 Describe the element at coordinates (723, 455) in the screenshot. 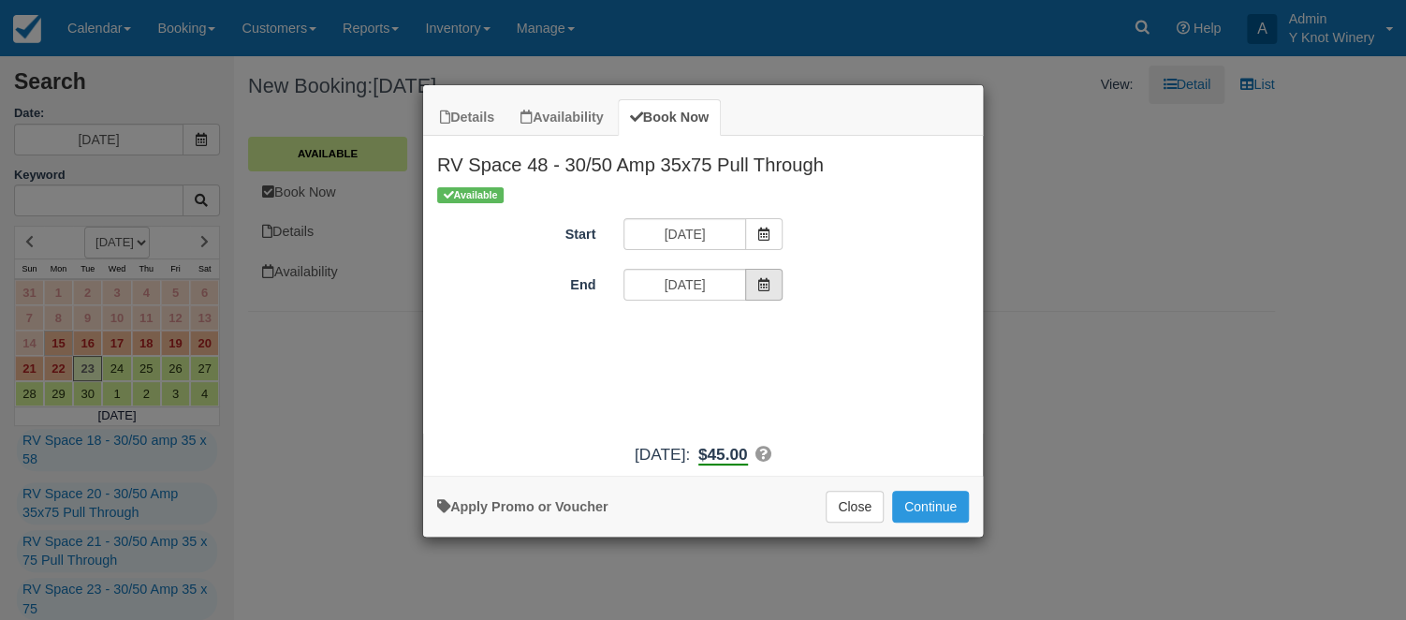

I see `b: $45.00` at that location.